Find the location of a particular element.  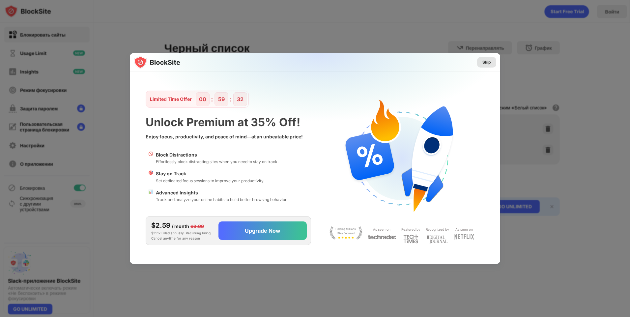

div: Track and analyze your online habits to build better browsing behavior. is located at coordinates (221, 199).